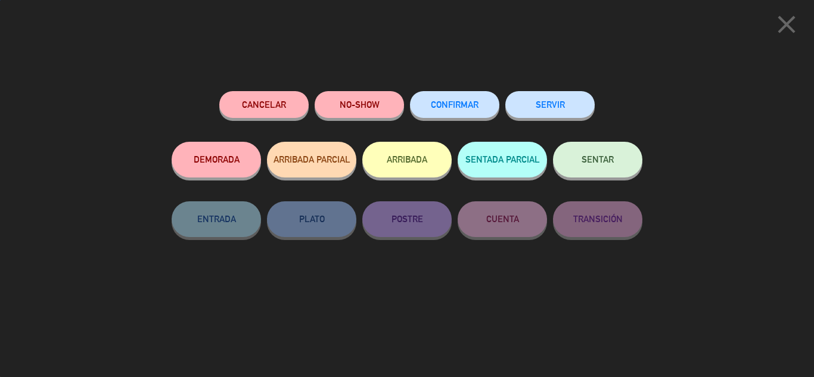 The width and height of the screenshot is (814, 377). Describe the element at coordinates (502, 160) in the screenshot. I see `button: SENTADA PARCIAL` at that location.